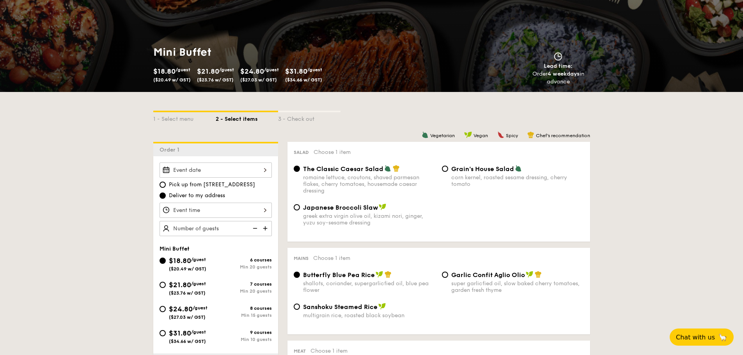 The height and width of the screenshot is (355, 743). Describe the element at coordinates (564, 74) in the screenshot. I see `strong: 4 weekdays` at that location.